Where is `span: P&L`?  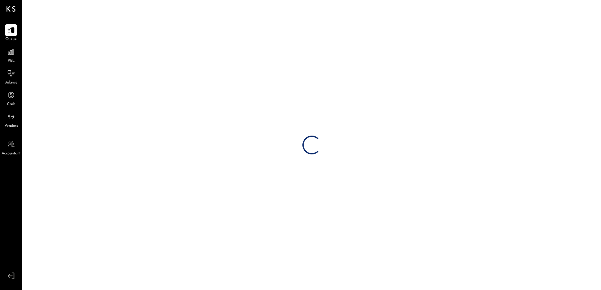 span: P&L is located at coordinates (11, 61).